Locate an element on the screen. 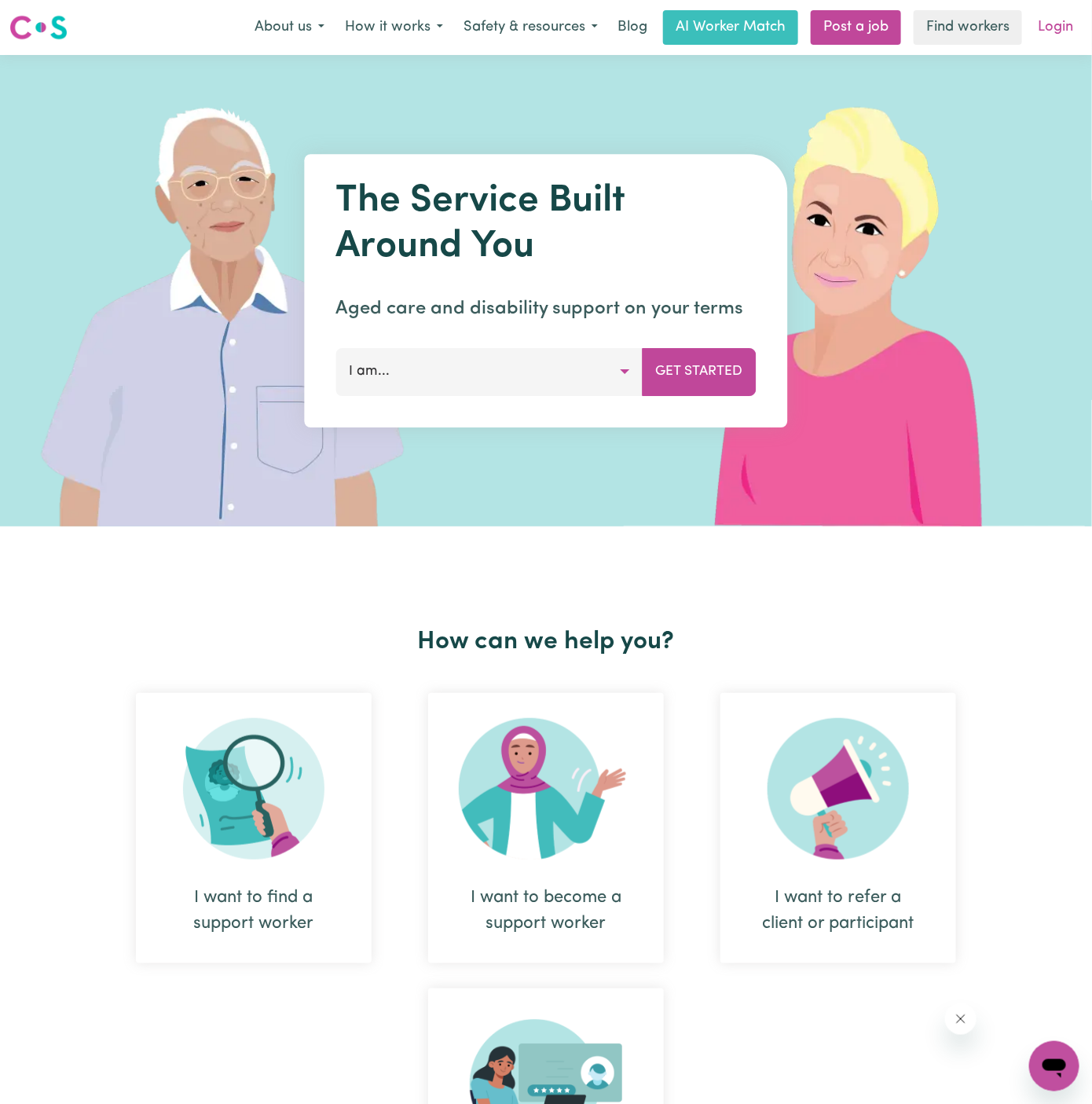  button: About us is located at coordinates (289, 27).